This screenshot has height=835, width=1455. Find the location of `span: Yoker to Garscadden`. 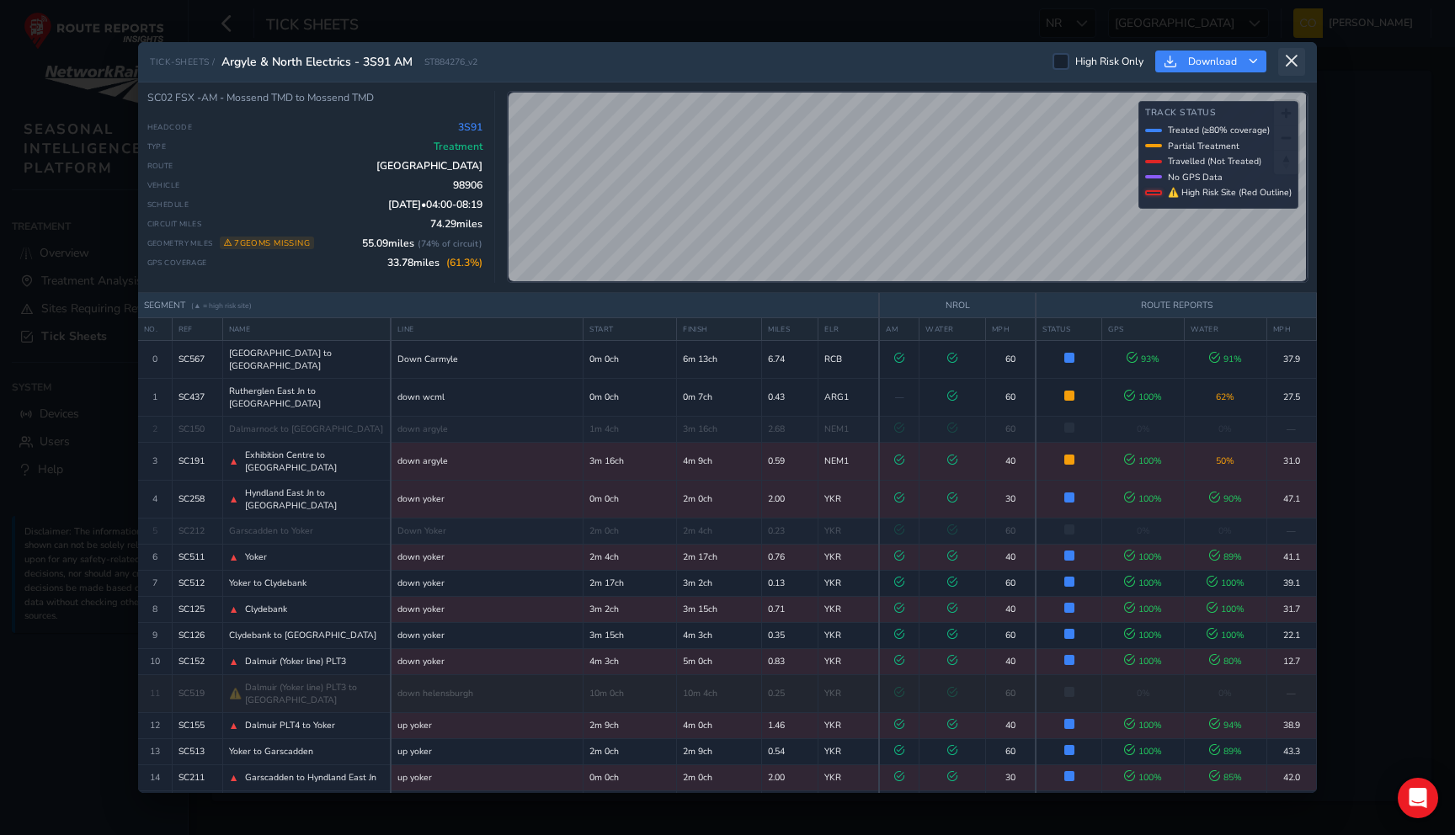

span: Yoker to Garscadden is located at coordinates (271, 751).